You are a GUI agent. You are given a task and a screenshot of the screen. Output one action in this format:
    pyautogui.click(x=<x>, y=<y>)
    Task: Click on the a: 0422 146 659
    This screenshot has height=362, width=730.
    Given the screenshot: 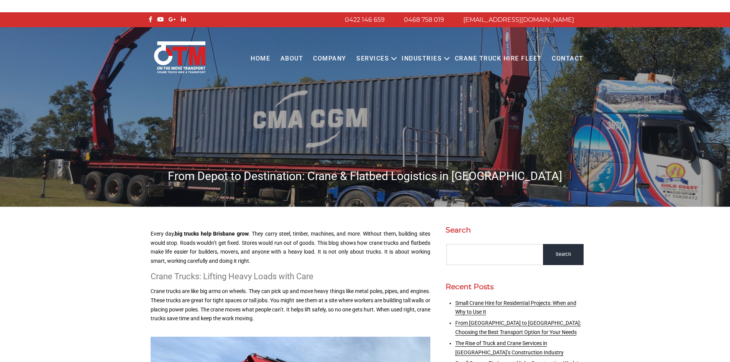 What is the action you would take?
    pyautogui.click(x=365, y=20)
    